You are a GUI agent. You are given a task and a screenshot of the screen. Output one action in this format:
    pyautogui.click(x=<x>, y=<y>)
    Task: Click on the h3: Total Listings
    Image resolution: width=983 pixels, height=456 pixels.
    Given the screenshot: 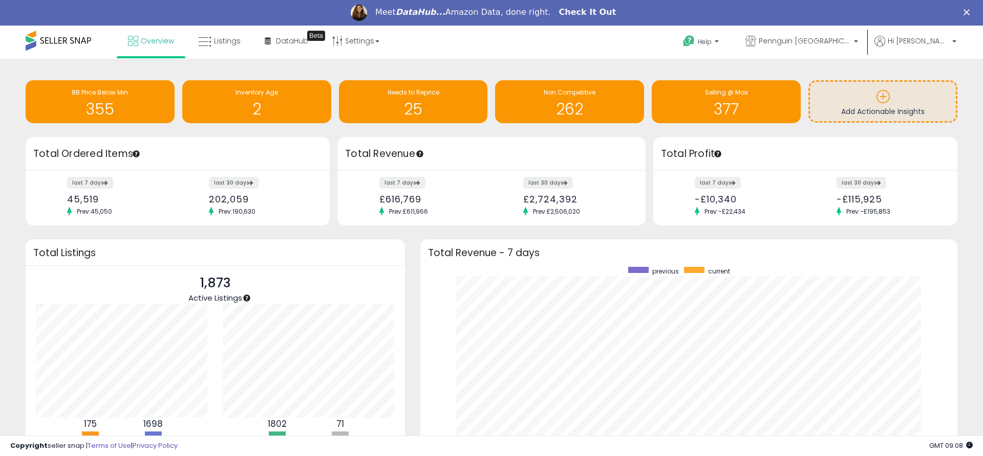 What is the action you would take?
    pyautogui.click(x=215, y=253)
    